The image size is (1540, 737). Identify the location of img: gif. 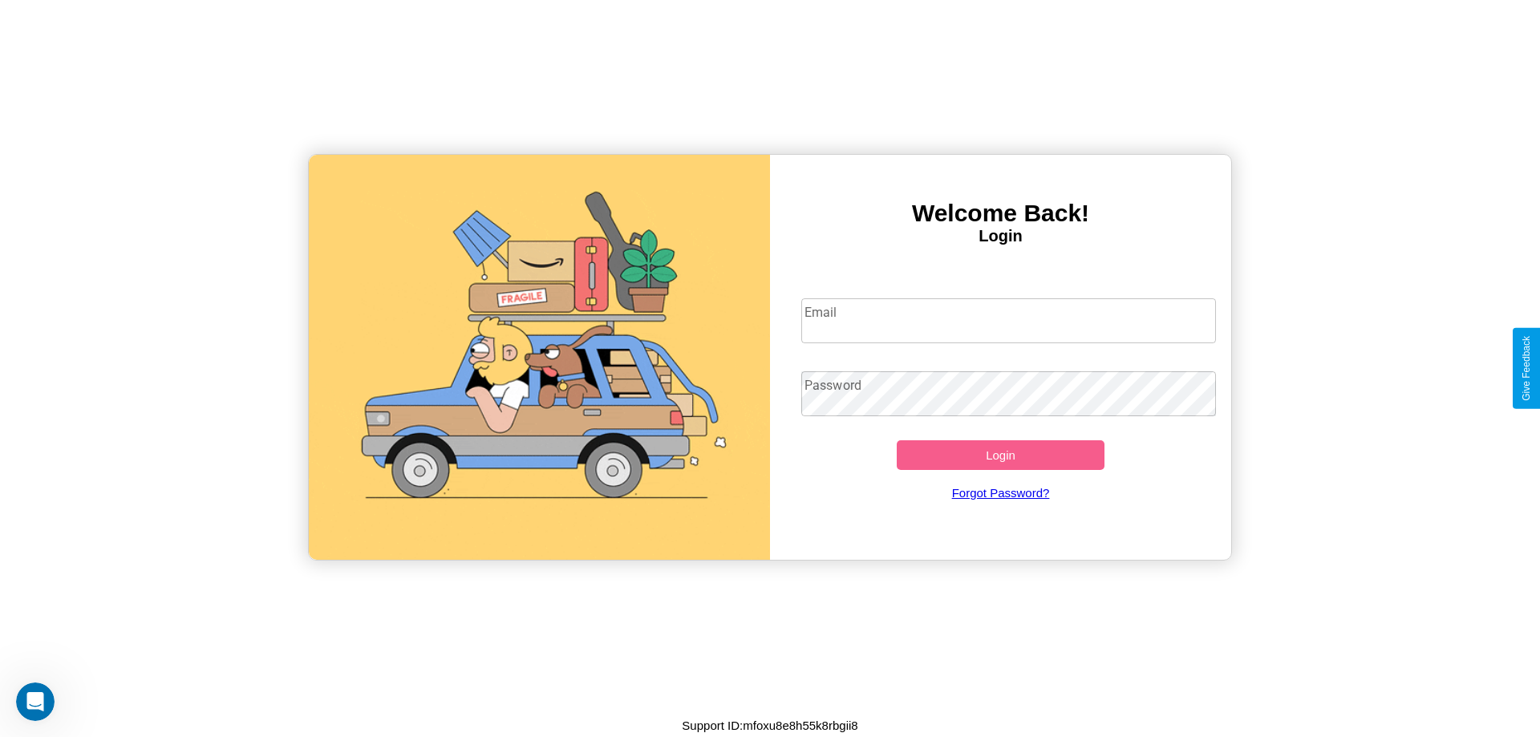
(539, 357).